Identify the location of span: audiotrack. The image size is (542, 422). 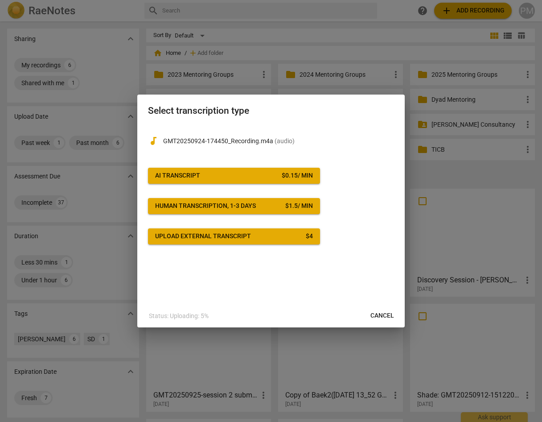
(153, 141).